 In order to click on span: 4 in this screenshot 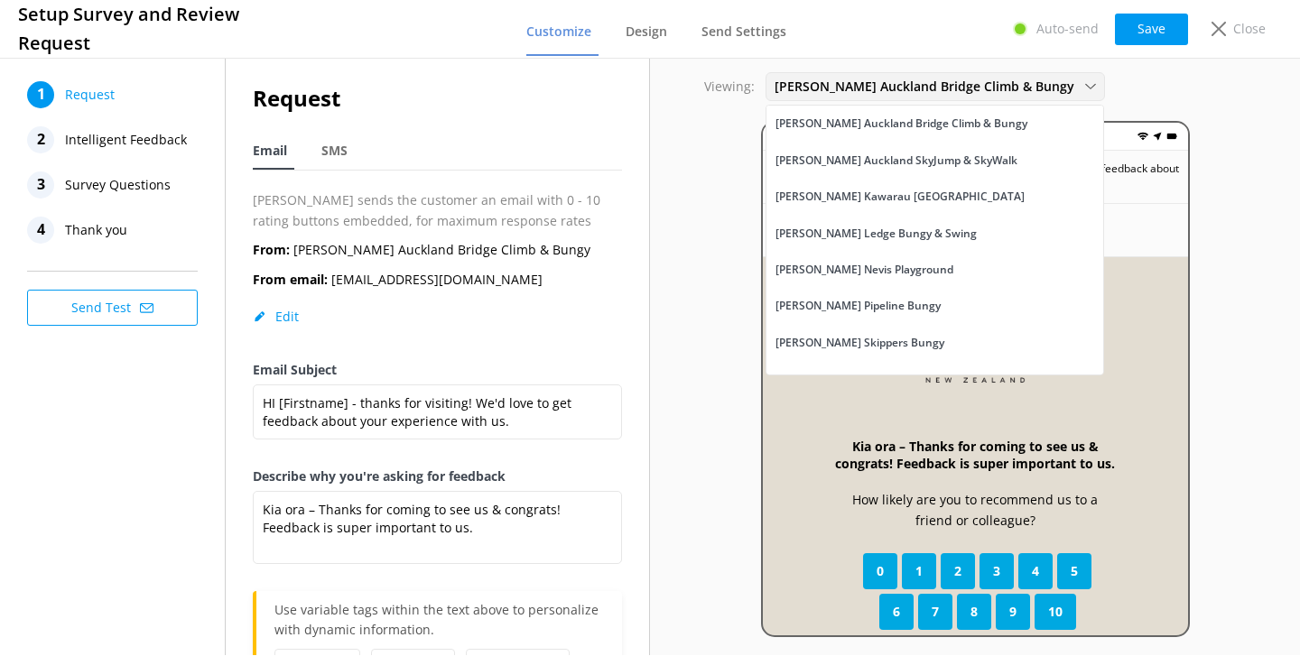, I will do `click(1035, 571)`.